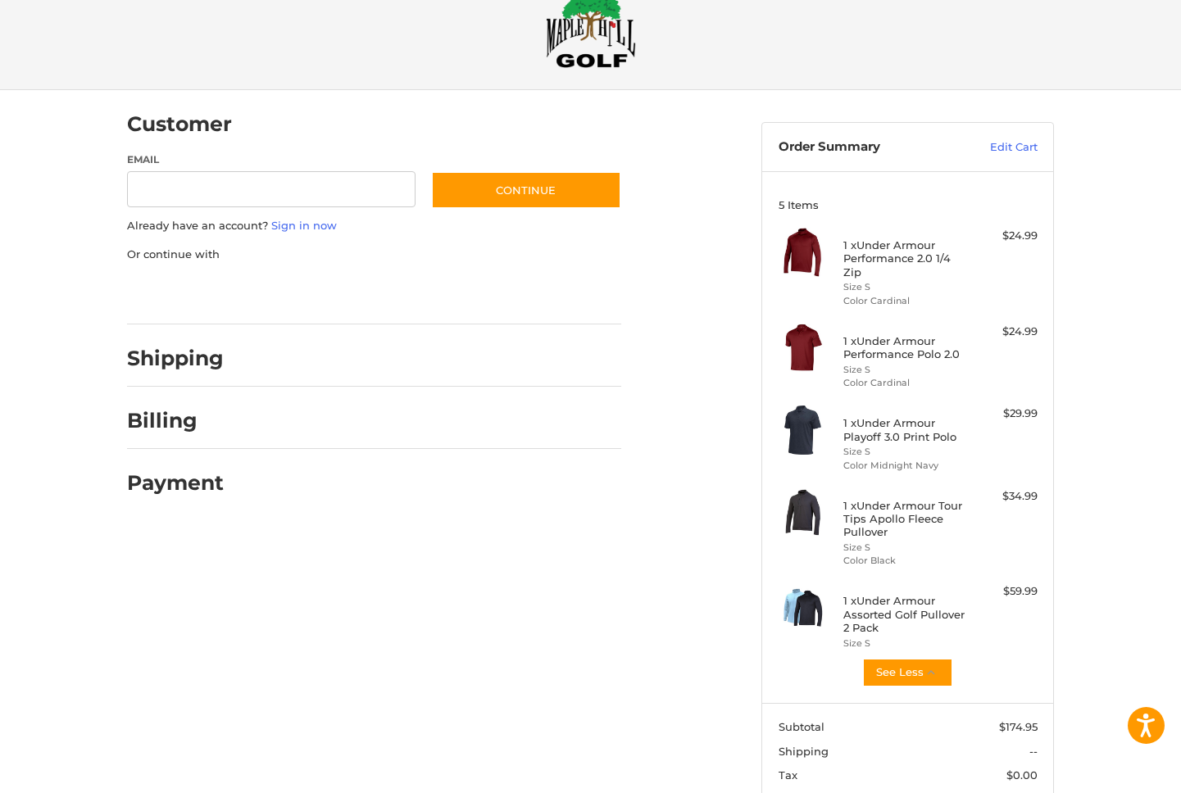 The height and width of the screenshot is (793, 1181). I want to click on button: Continue, so click(526, 190).